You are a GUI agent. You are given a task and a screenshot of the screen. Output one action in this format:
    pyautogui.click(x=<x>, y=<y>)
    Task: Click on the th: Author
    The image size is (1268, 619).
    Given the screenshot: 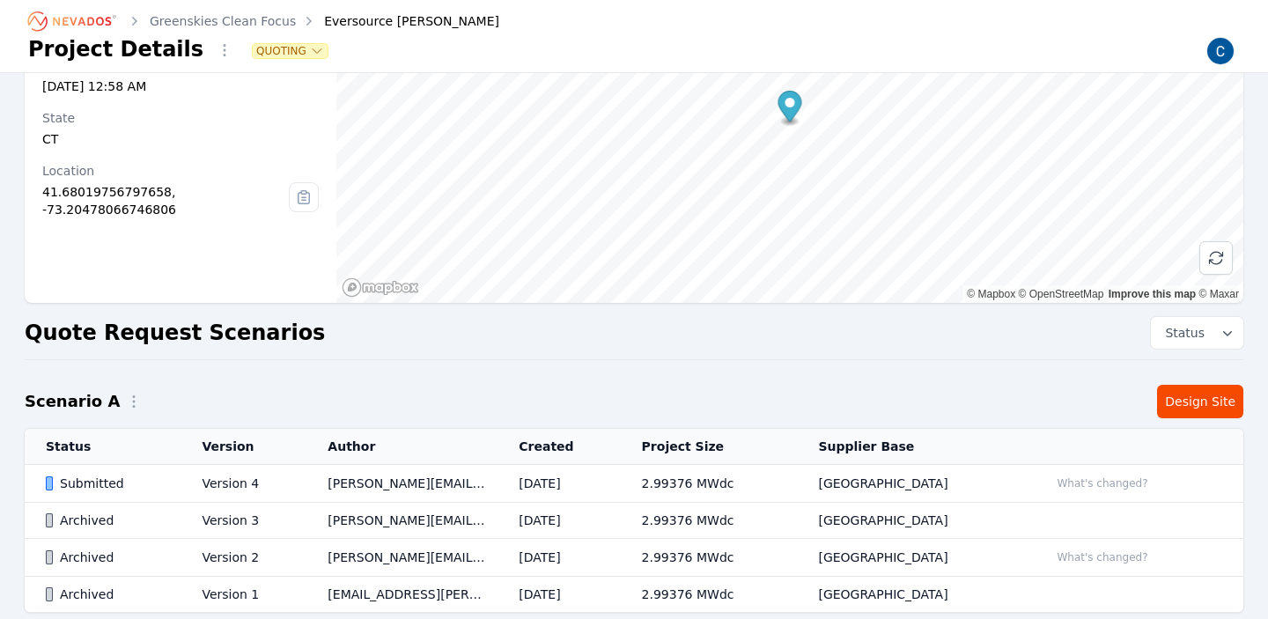 What is the action you would take?
    pyautogui.click(x=402, y=447)
    